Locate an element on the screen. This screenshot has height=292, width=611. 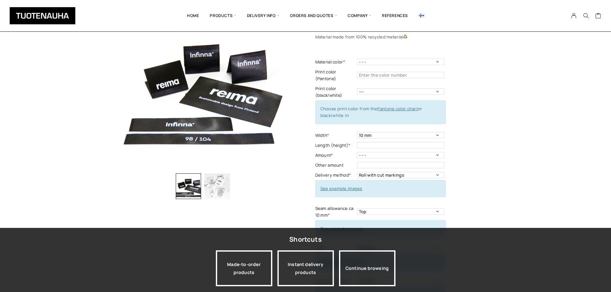
div: Made-to-order products is located at coordinates (244, 268).